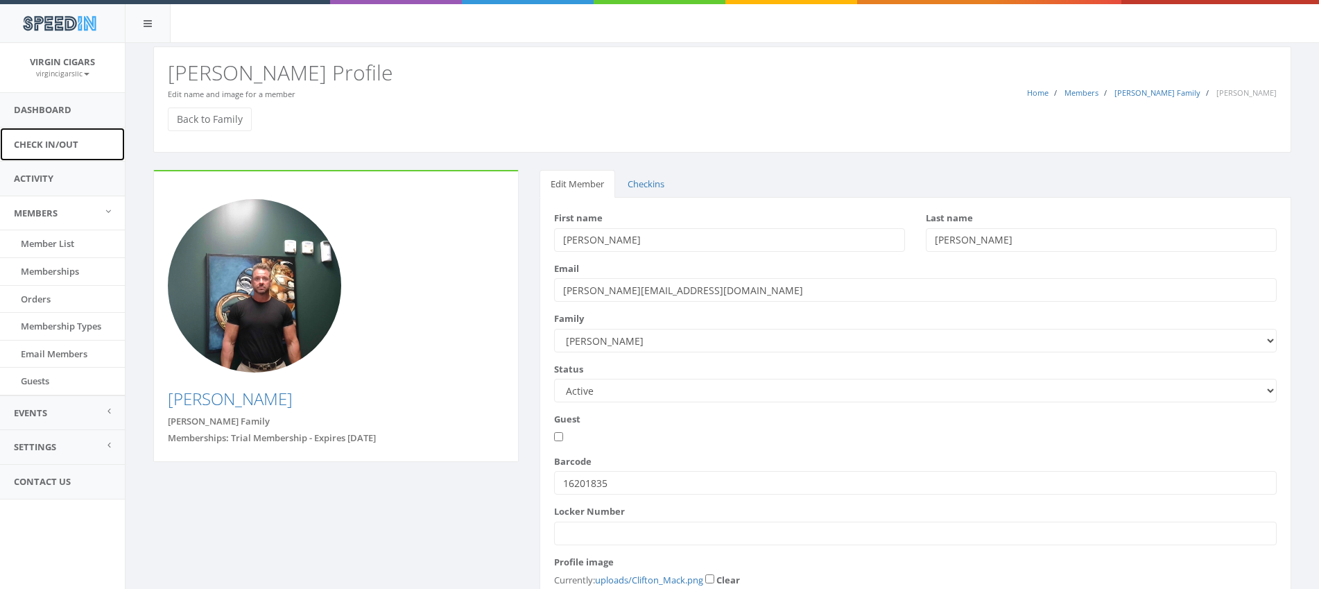 The width and height of the screenshot is (1319, 589). I want to click on span: Virgin Cigars, so click(62, 62).